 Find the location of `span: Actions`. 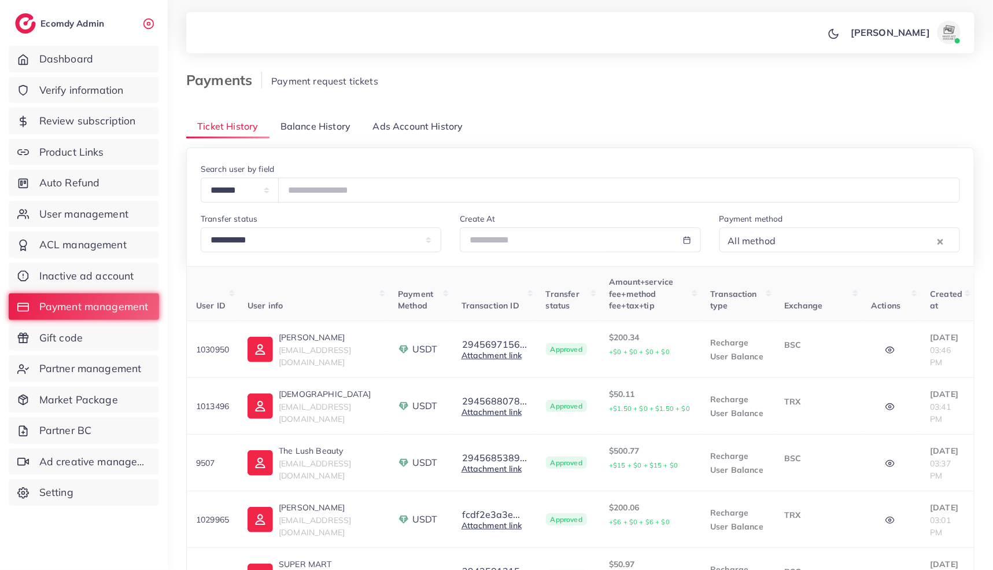

span: Actions is located at coordinates (886, 305).